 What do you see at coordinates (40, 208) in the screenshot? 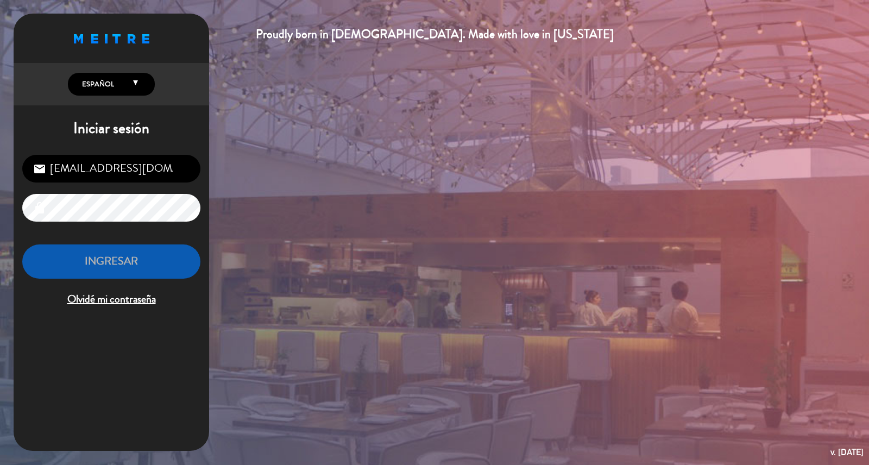
I see `i: lock` at bounding box center [40, 208].